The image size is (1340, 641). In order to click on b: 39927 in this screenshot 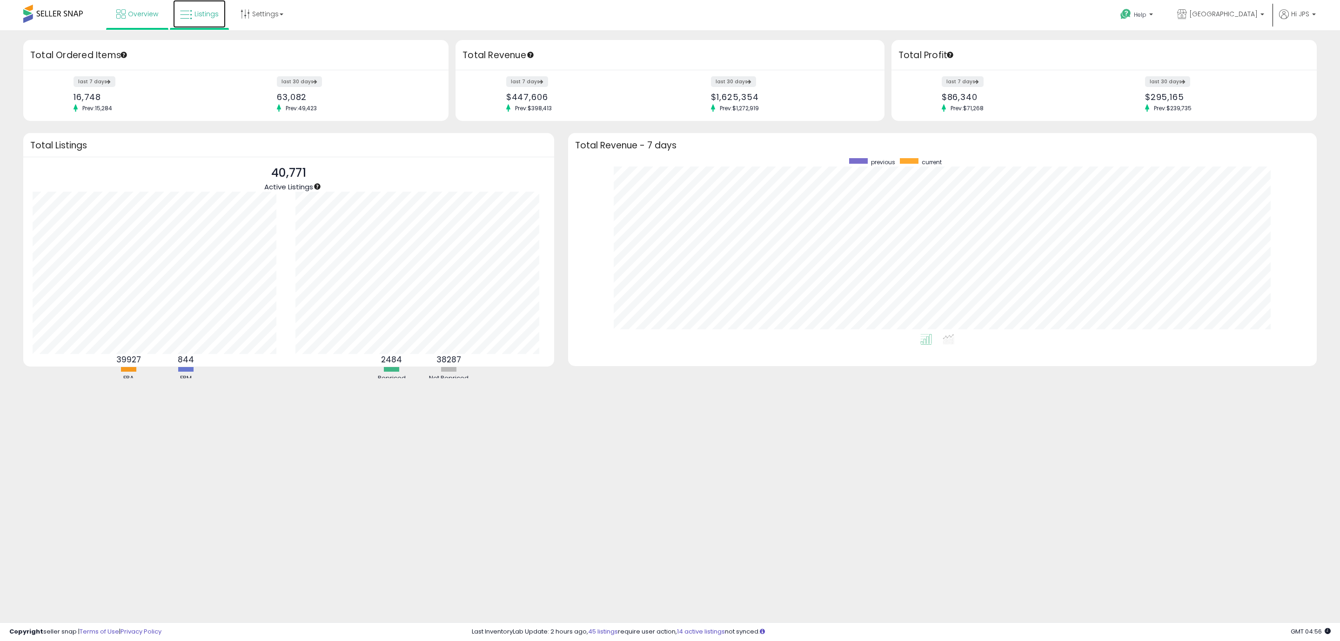, I will do `click(128, 360)`.